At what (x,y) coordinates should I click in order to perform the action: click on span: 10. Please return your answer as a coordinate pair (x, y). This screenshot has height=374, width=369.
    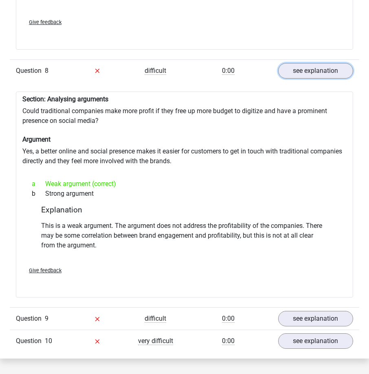
    Looking at the image, I should click on (48, 341).